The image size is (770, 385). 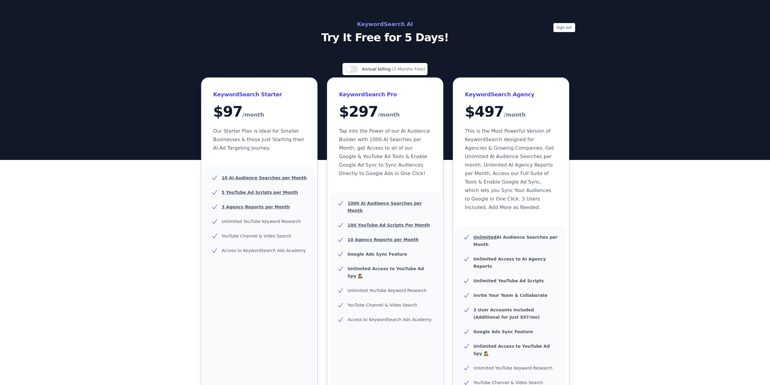 I want to click on p: Try It Free for 5 Days!, so click(x=385, y=38).